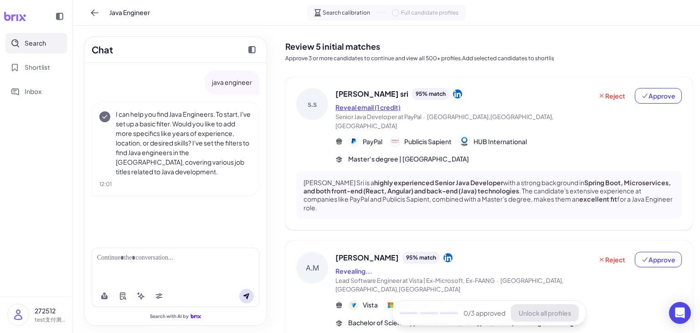 This screenshot has width=700, height=333. I want to click on p: 272512, so click(50, 310).